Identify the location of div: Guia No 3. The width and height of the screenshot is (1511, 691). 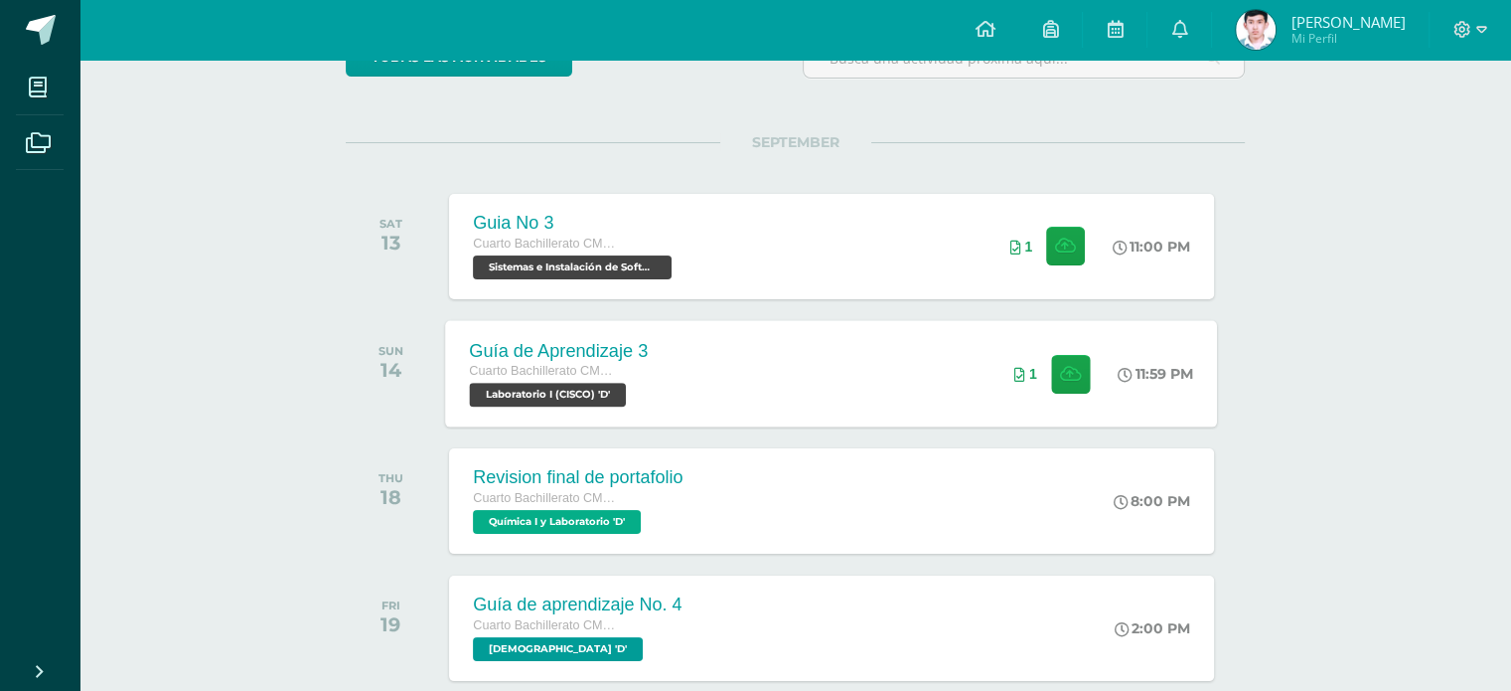
(574, 223).